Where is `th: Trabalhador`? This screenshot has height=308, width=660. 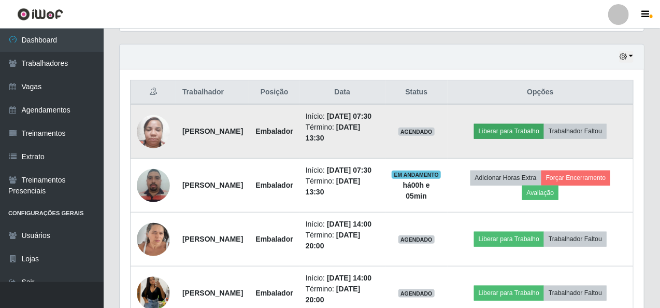
th: Trabalhador is located at coordinates (212, 92).